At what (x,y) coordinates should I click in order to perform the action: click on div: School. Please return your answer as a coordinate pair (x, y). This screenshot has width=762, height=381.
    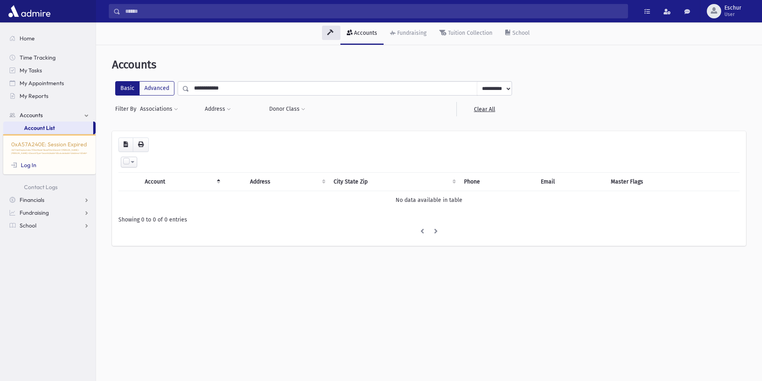
    Looking at the image, I should click on (520, 33).